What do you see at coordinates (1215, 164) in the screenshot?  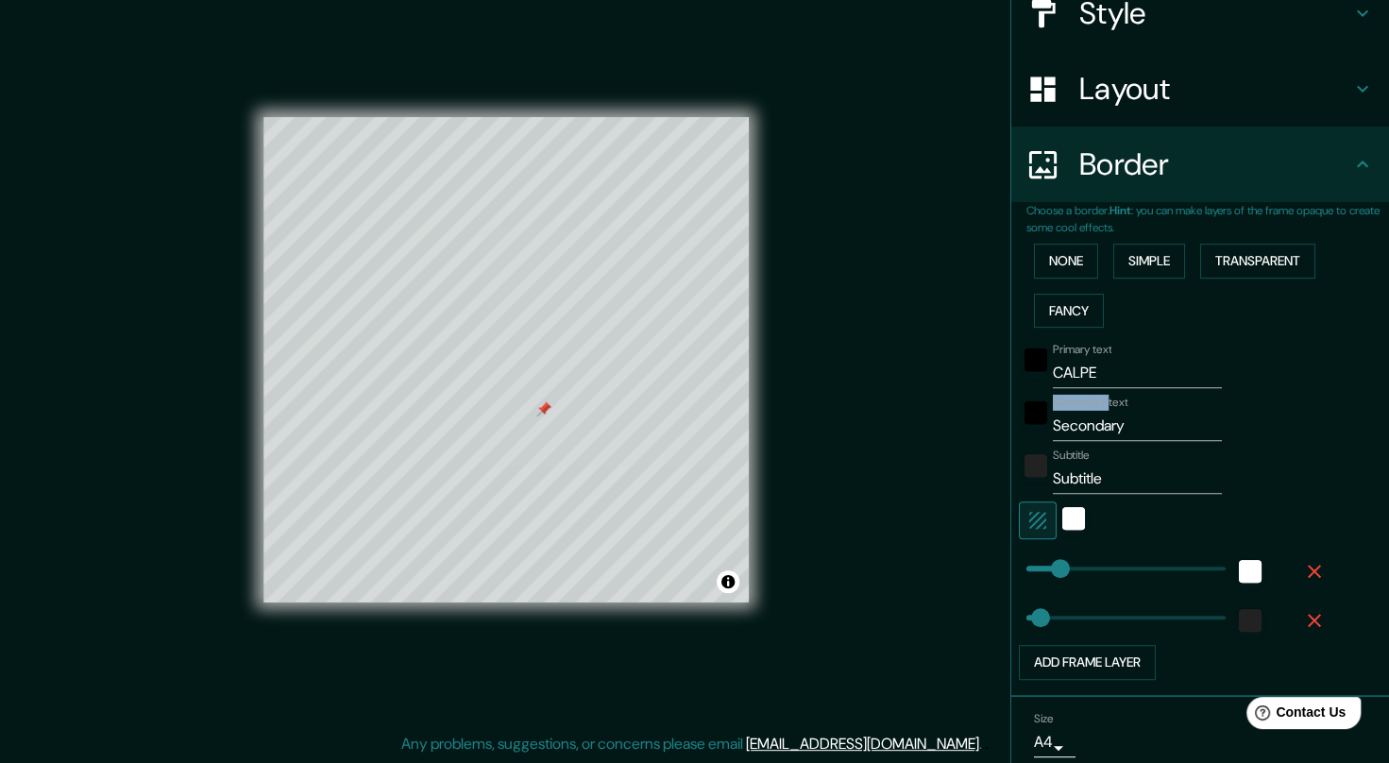 I see `h4: Border` at bounding box center [1215, 164].